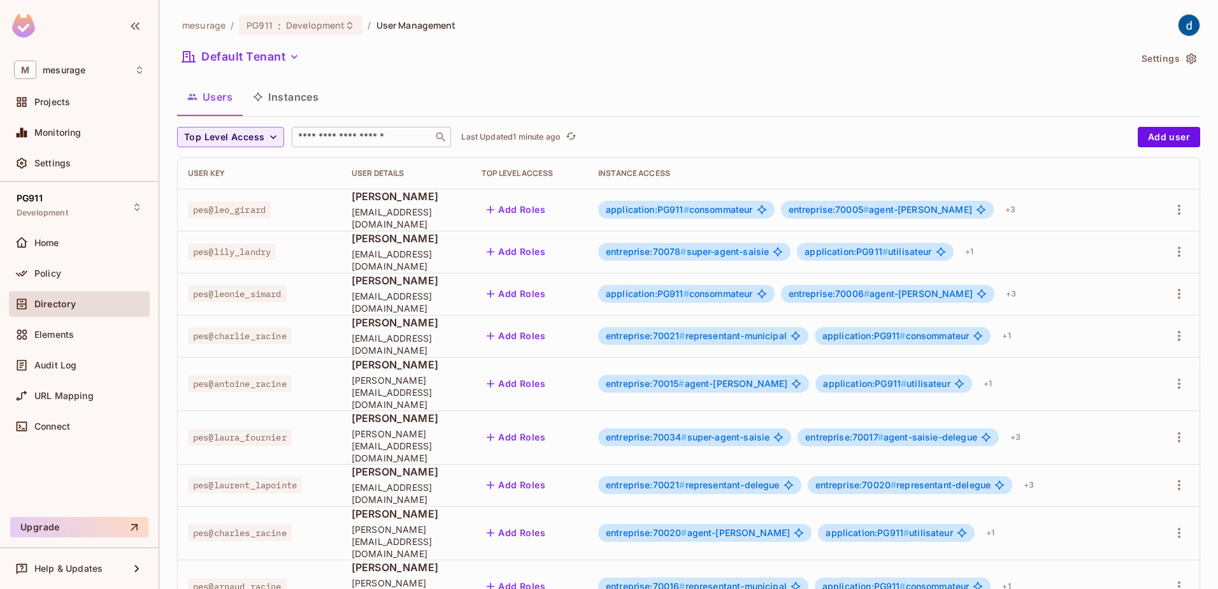 Image resolution: width=1218 pixels, height=589 pixels. What do you see at coordinates (571, 137) in the screenshot?
I see `span: refresh` at bounding box center [571, 137].